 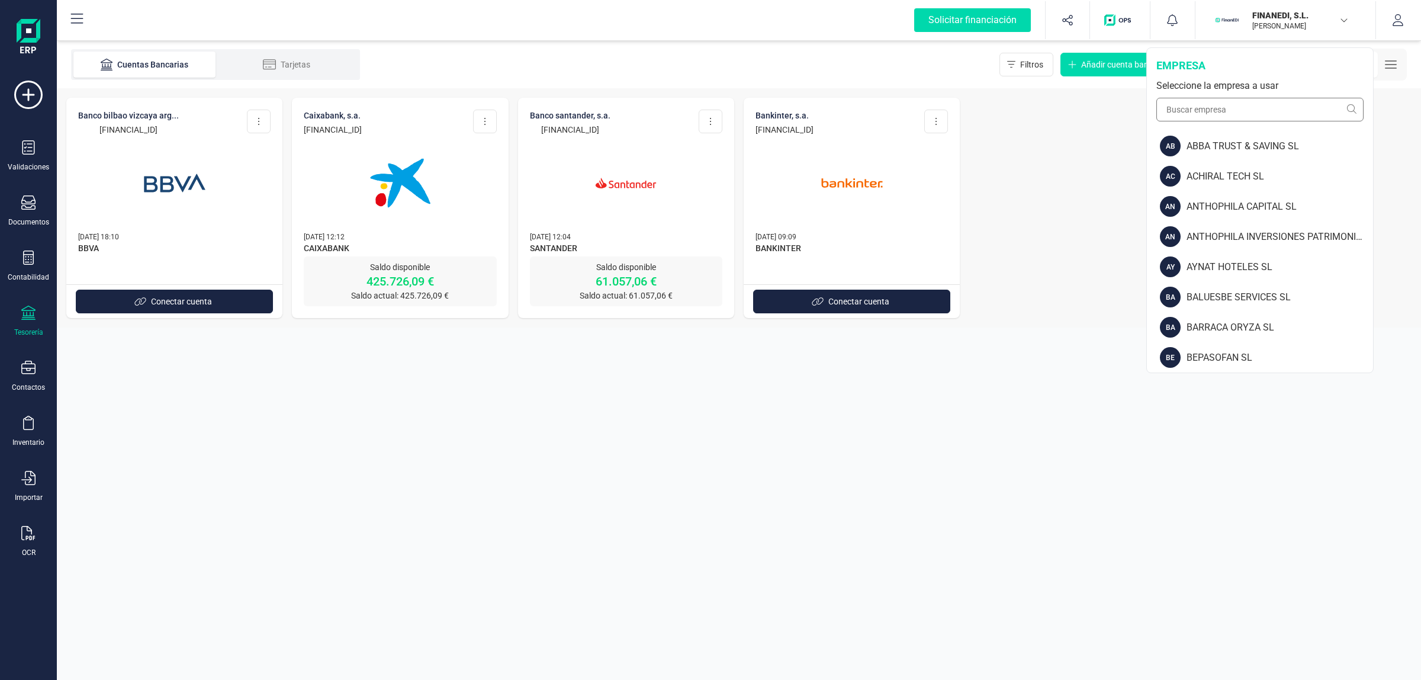 I want to click on span: Filtros, so click(x=1031, y=65).